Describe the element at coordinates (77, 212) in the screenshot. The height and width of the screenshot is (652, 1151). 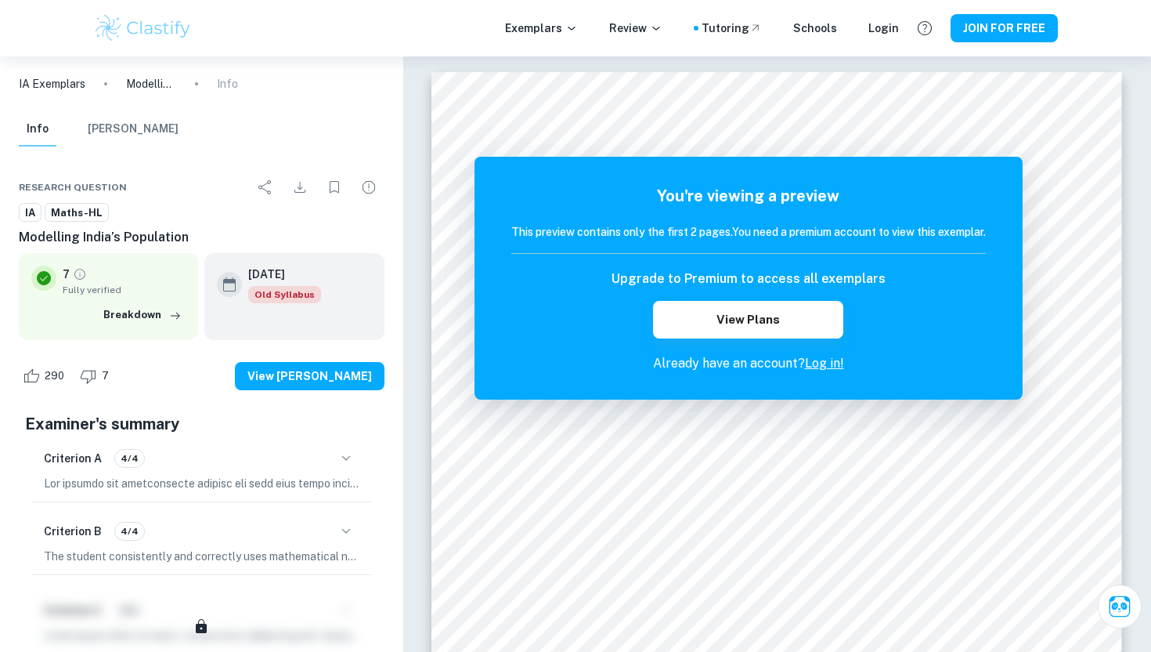
I see `a: Maths-HL` at that location.